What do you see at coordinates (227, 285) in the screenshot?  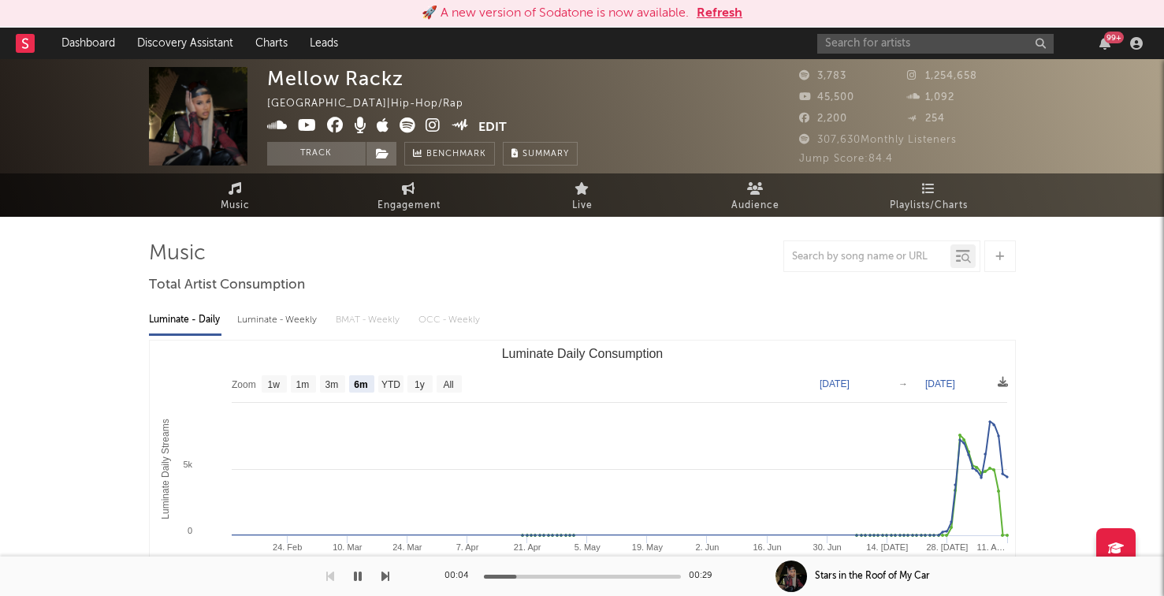 I see `span: Total Artist Consumption` at bounding box center [227, 285].